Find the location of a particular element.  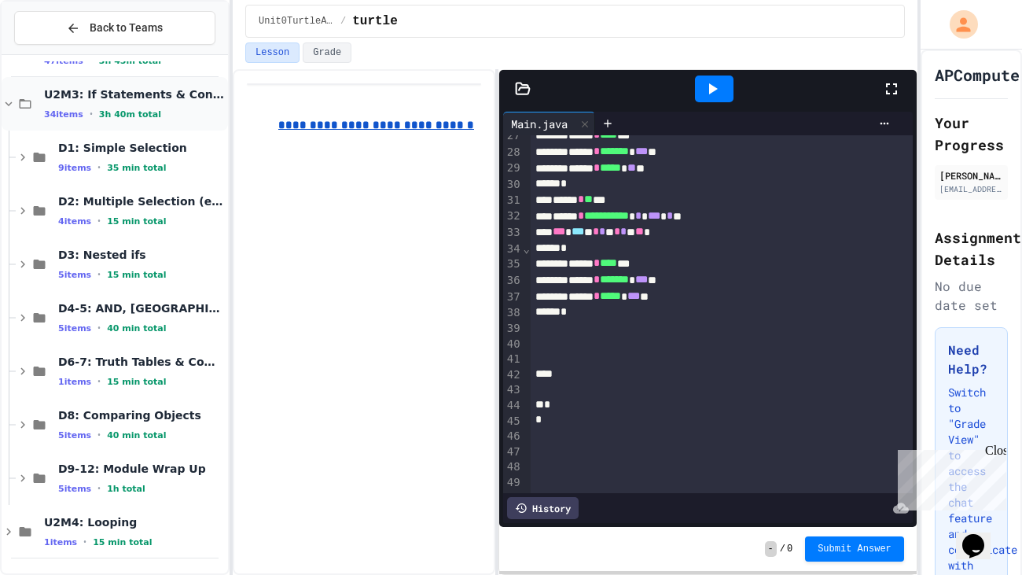

span: 47 items is located at coordinates (64, 61).